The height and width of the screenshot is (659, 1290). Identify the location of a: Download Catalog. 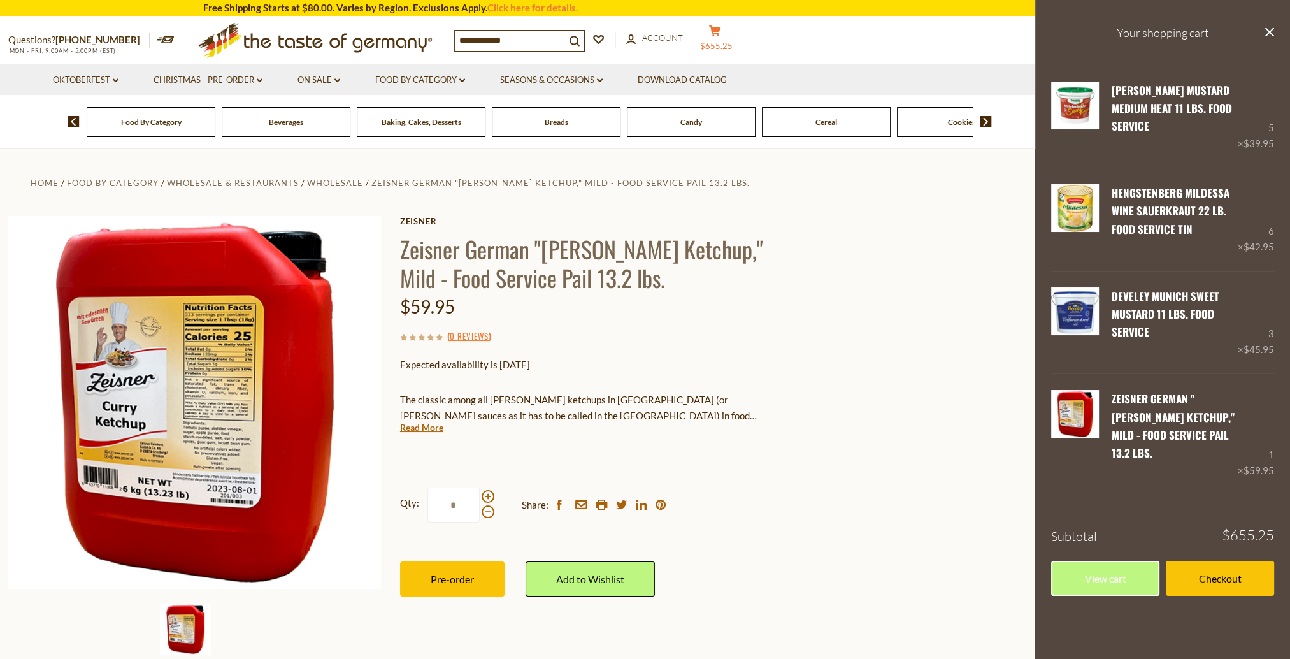
(682, 80).